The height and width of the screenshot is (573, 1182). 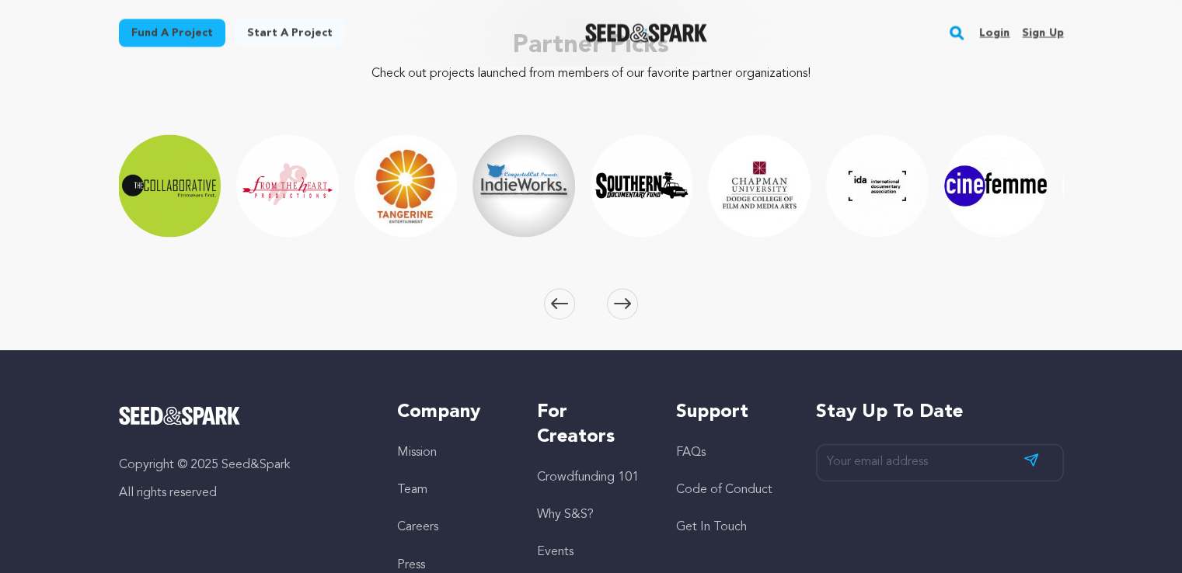 I want to click on a: International Documentary Association, so click(x=877, y=186).